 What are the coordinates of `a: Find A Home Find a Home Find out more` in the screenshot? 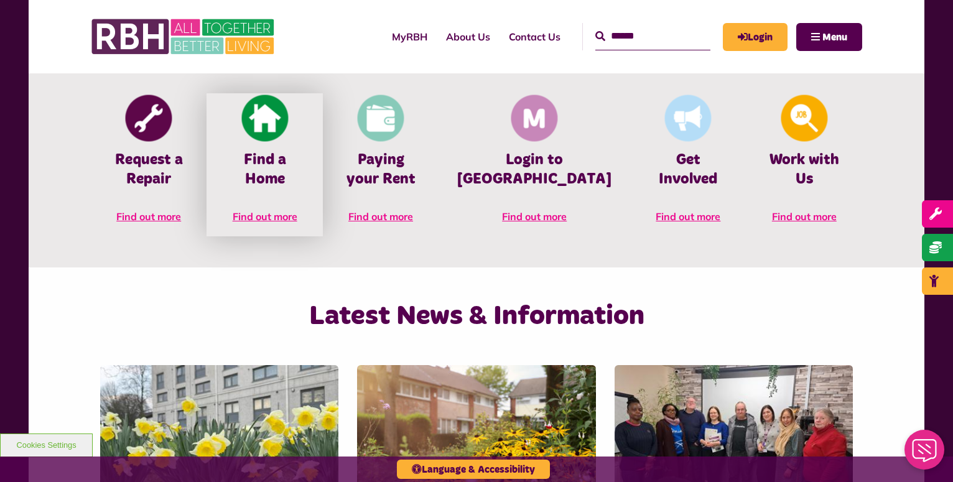 It's located at (264, 165).